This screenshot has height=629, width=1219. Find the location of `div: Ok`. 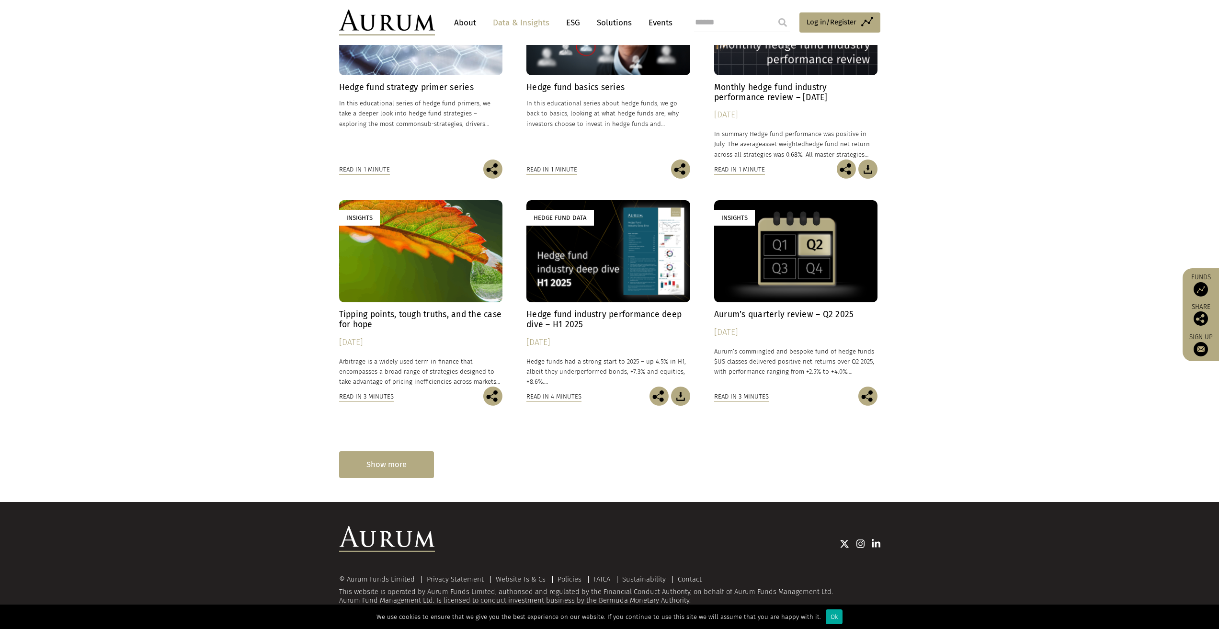

div: Ok is located at coordinates (834, 616).